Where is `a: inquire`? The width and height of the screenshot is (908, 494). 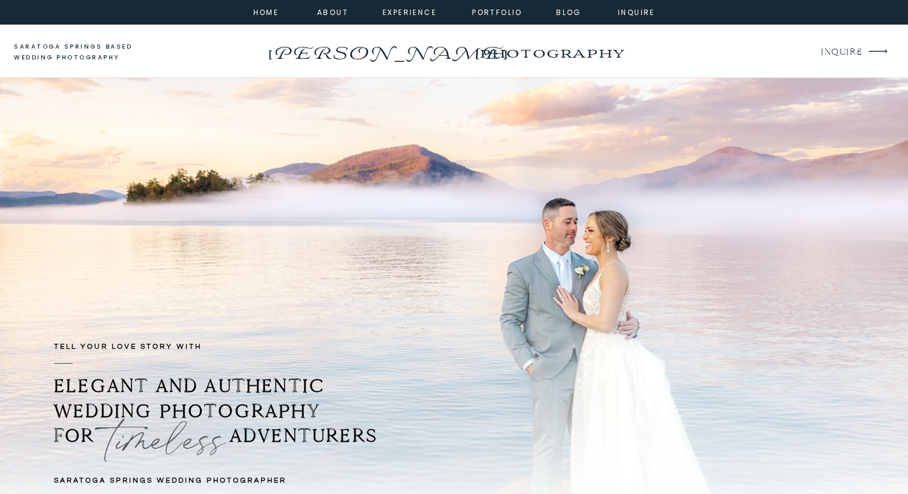
a: inquire is located at coordinates (637, 11).